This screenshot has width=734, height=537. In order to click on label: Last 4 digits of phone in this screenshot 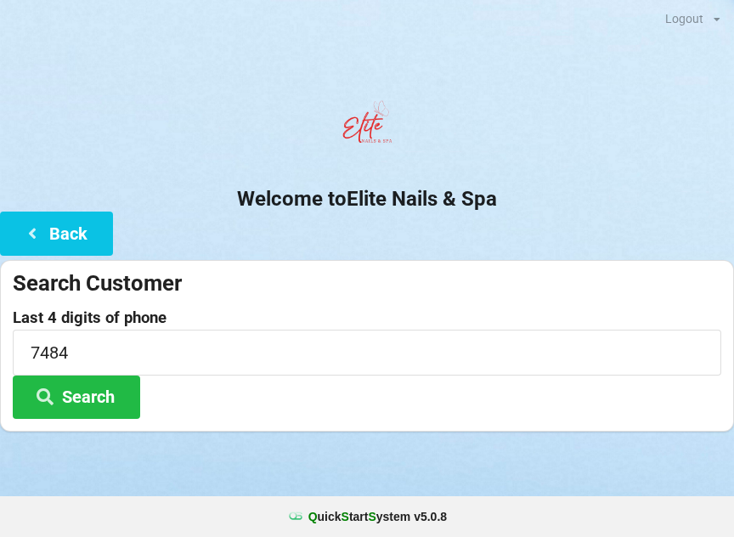, I will do `click(367, 318)`.